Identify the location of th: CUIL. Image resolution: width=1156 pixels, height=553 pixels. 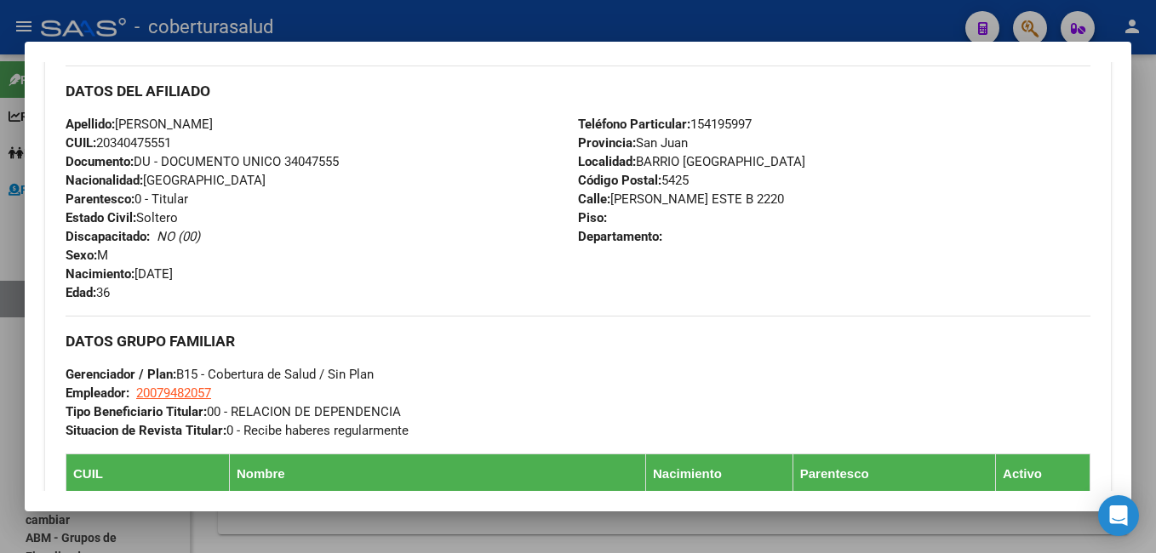
(148, 474).